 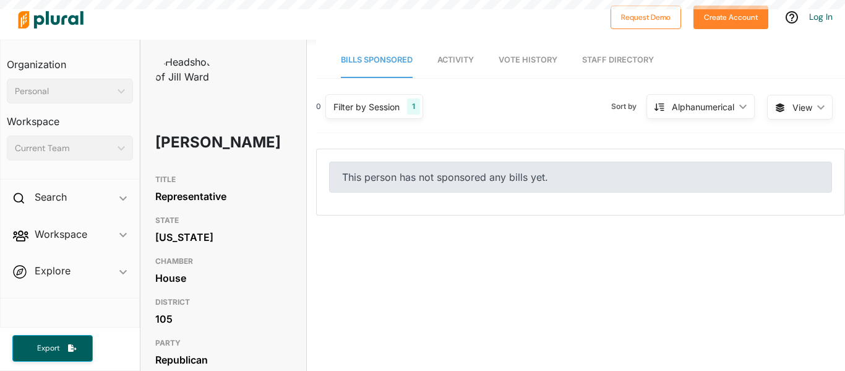 I want to click on h3: STATE, so click(x=223, y=220).